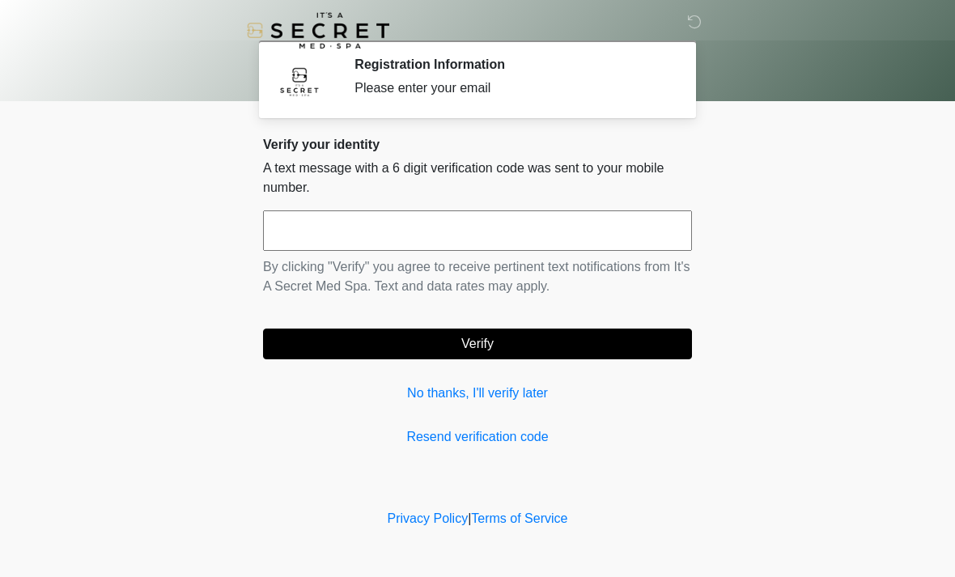 This screenshot has height=577, width=955. I want to click on p: By clicking "Verify" you agree to receive pertinent text notifications from It's A Secret Med Spa..., so click(478, 277).